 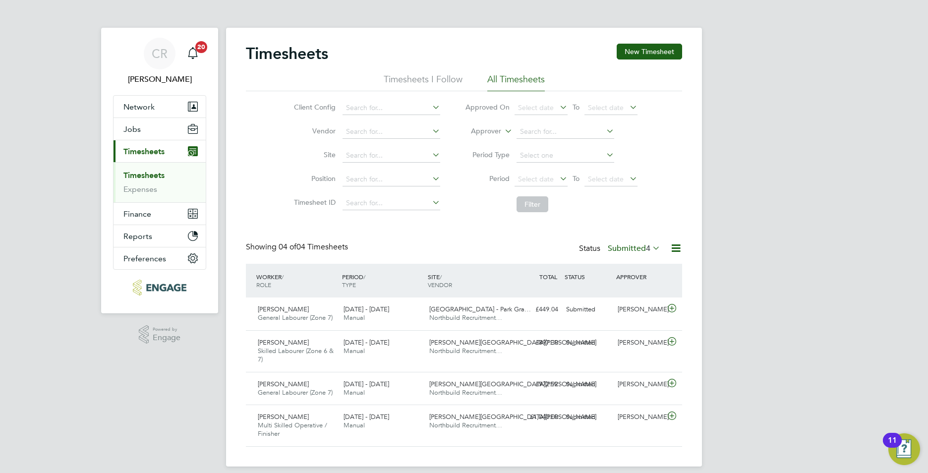 I want to click on span: Multi Skilled Operative / Finisher, so click(x=292, y=429).